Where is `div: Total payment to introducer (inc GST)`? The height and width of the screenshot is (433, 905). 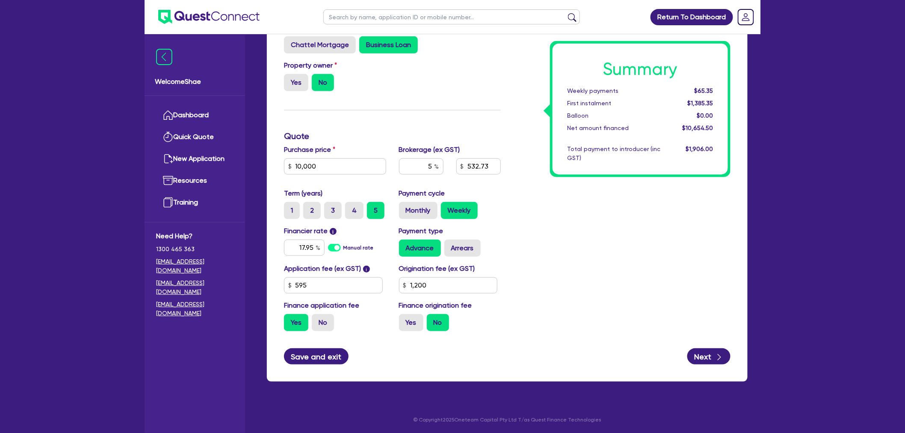
div: Total payment to introducer (inc GST) is located at coordinates (614, 154).